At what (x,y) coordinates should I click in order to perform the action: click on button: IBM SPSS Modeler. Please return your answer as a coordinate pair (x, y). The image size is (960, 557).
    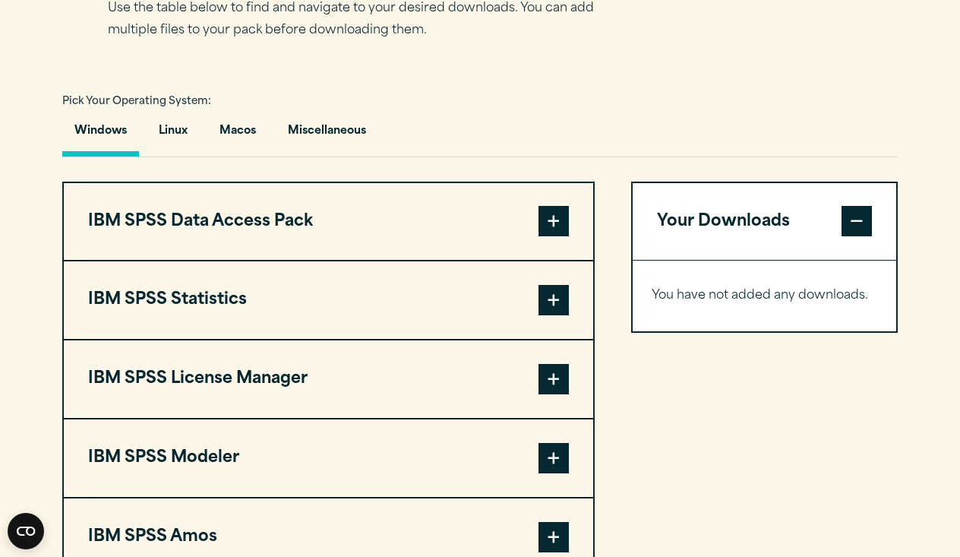
    Looking at the image, I should click on (328, 458).